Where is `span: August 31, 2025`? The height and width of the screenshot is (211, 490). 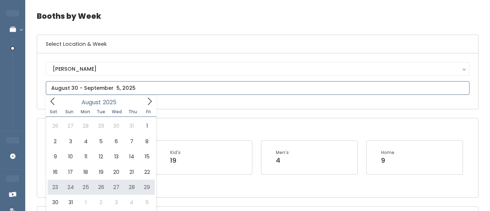 span: August 31, 2025 is located at coordinates (70, 202).